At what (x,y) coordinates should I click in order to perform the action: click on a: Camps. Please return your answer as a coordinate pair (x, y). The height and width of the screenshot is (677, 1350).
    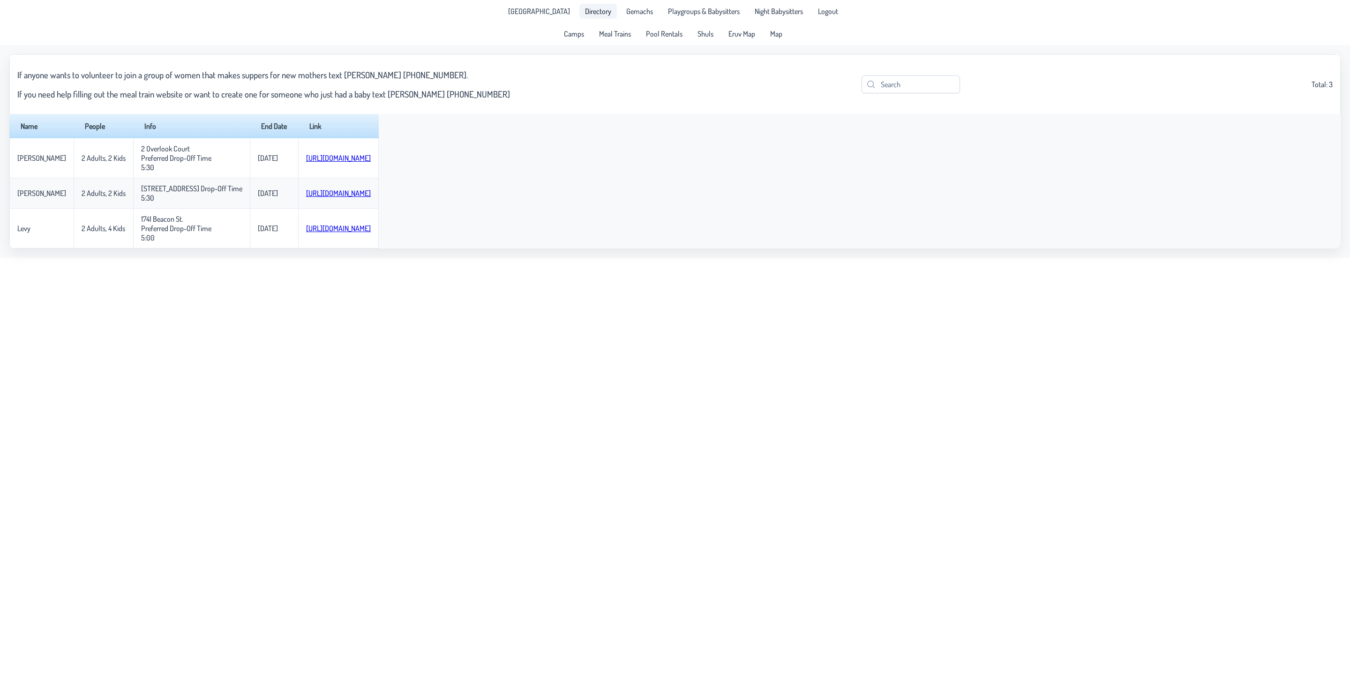
    Looking at the image, I should click on (574, 34).